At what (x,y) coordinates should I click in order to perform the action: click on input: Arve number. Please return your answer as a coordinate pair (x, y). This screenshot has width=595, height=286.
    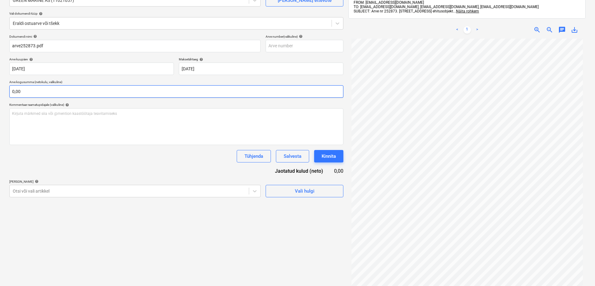
    Looking at the image, I should click on (305, 46).